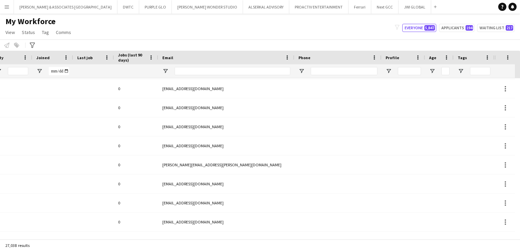 This screenshot has width=520, height=251. What do you see at coordinates (457, 28) in the screenshot?
I see `button: Applicants194` at bounding box center [457, 28].